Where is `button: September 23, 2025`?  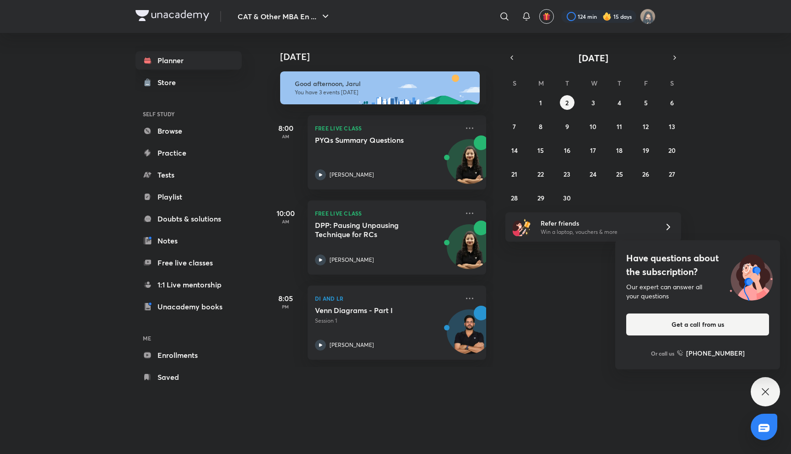 button: September 23, 2025 is located at coordinates (567, 174).